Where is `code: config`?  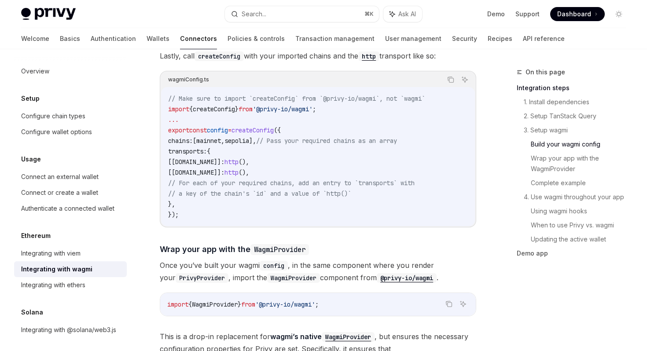 code: config is located at coordinates (274, 266).